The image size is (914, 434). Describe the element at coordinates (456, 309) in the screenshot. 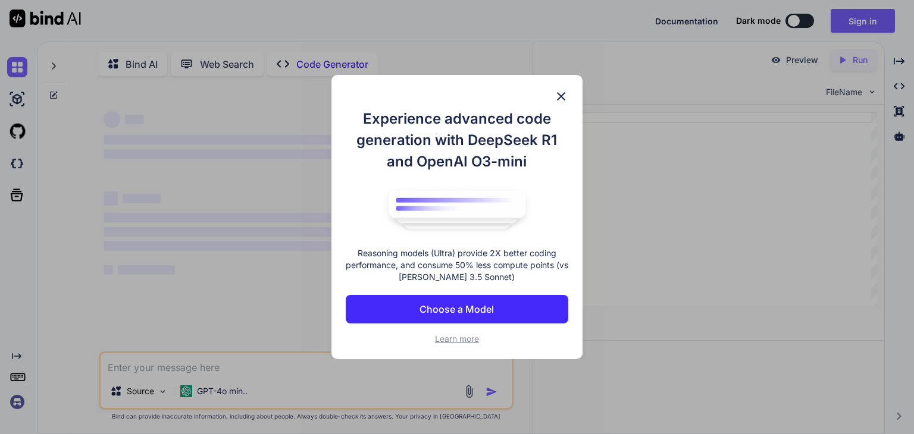

I see `p: Choose a Model` at that location.